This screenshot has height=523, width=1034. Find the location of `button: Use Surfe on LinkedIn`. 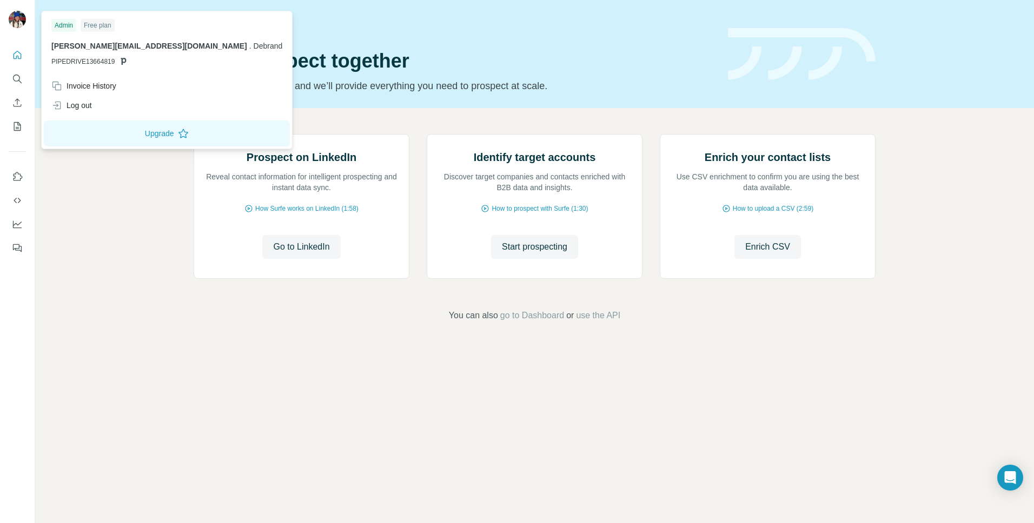

button: Use Surfe on LinkedIn is located at coordinates (17, 177).